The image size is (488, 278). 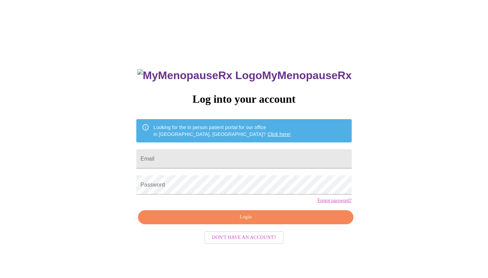 I want to click on img: MyMenopauseRx Logo, so click(x=200, y=75).